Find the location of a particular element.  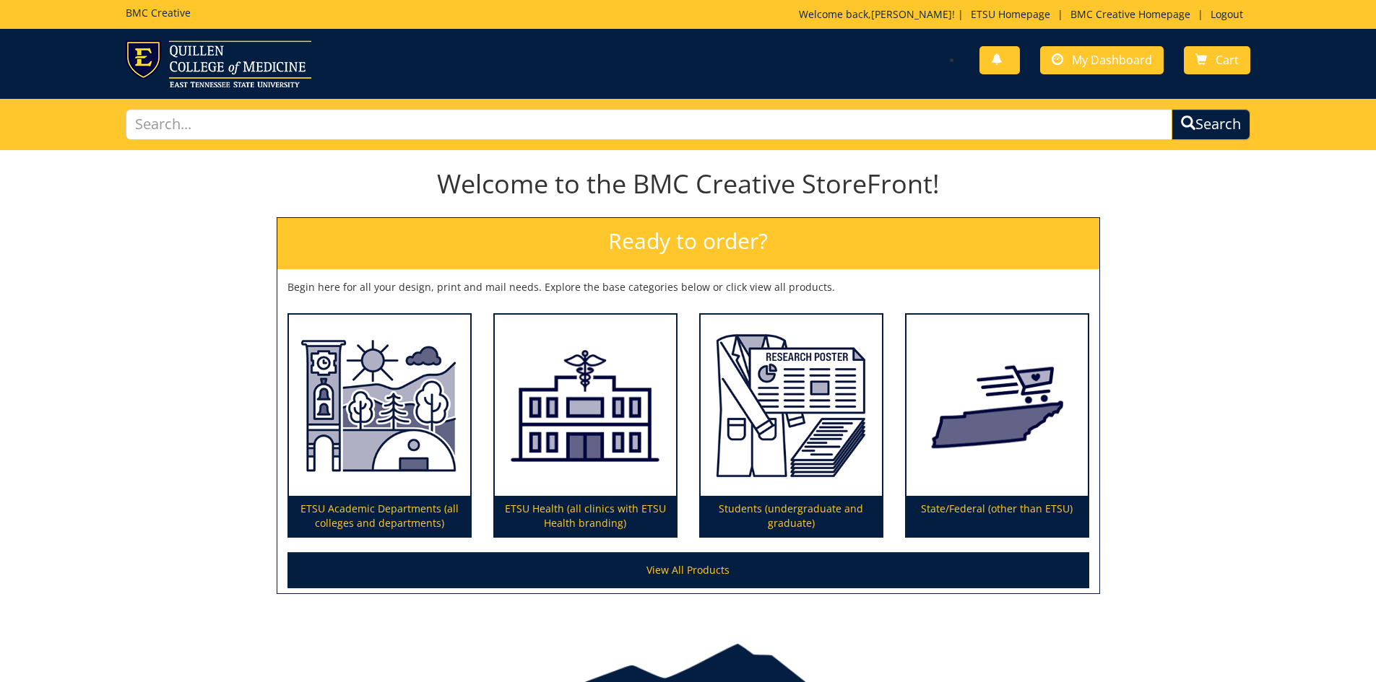

a: View All Products is located at coordinates (688, 570).